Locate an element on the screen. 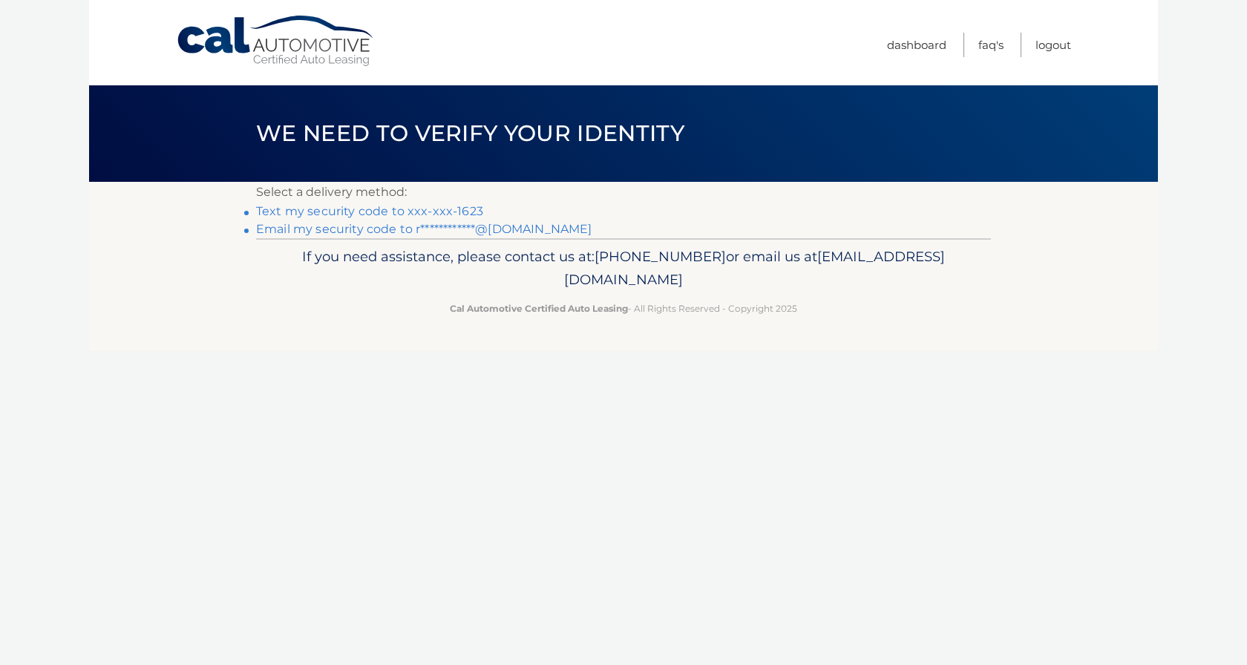 This screenshot has height=665, width=1247. span: We need to verify your identity is located at coordinates (470, 133).